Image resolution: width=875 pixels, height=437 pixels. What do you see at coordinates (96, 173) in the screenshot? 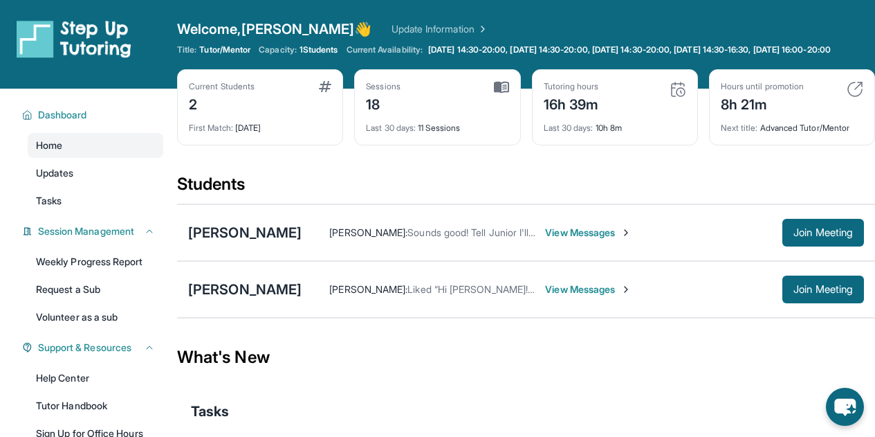
I see `a: Updates` at bounding box center [96, 173].